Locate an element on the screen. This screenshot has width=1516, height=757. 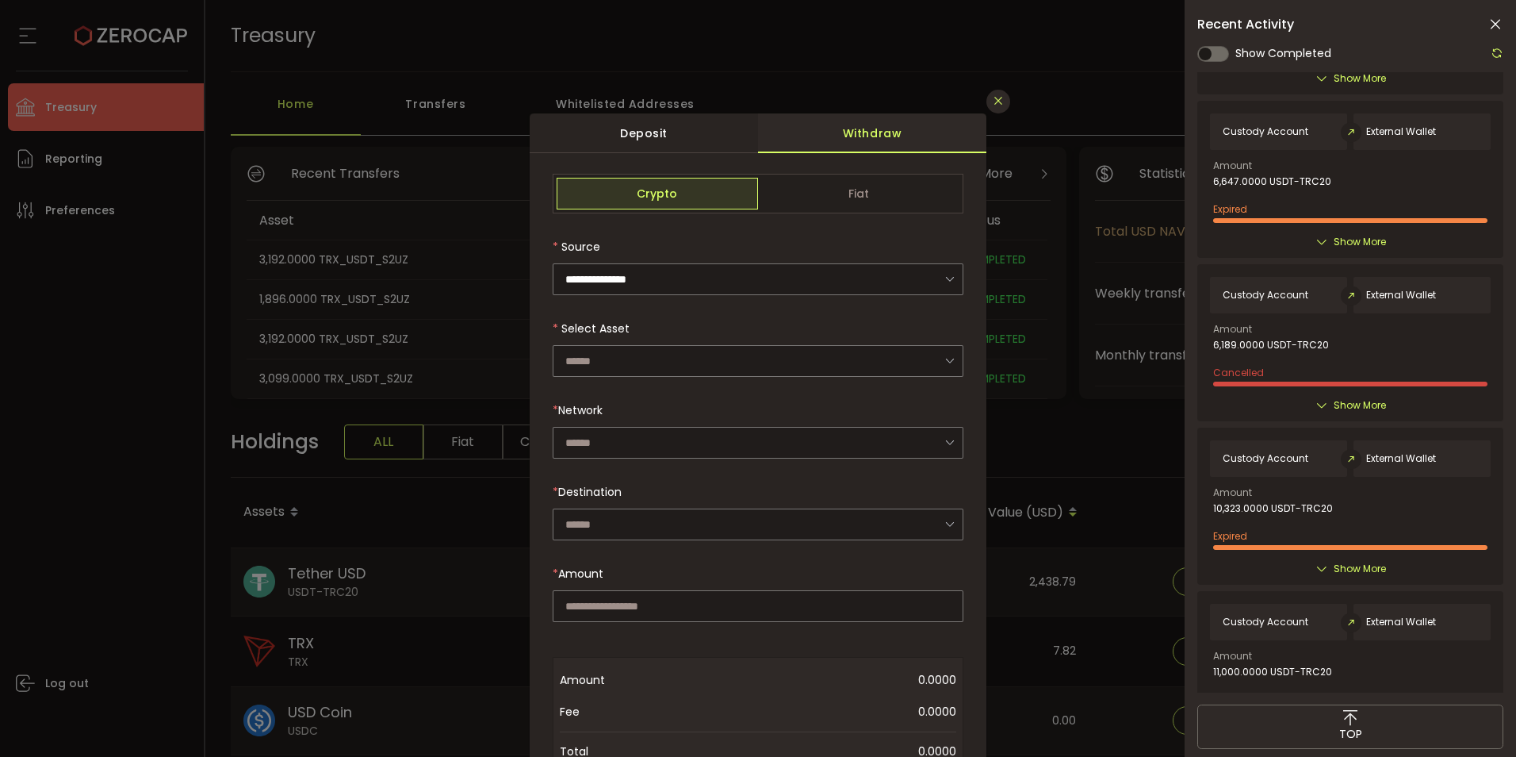
span: Destination is located at coordinates (590, 492).